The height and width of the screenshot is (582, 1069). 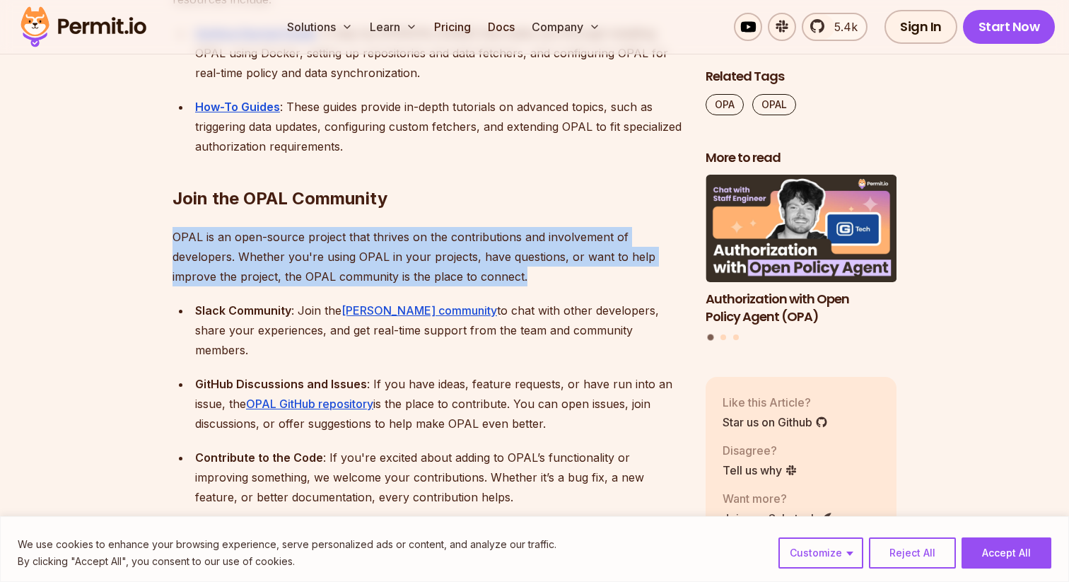 What do you see at coordinates (778, 518) in the screenshot?
I see `a: Join our Substack` at bounding box center [778, 518].